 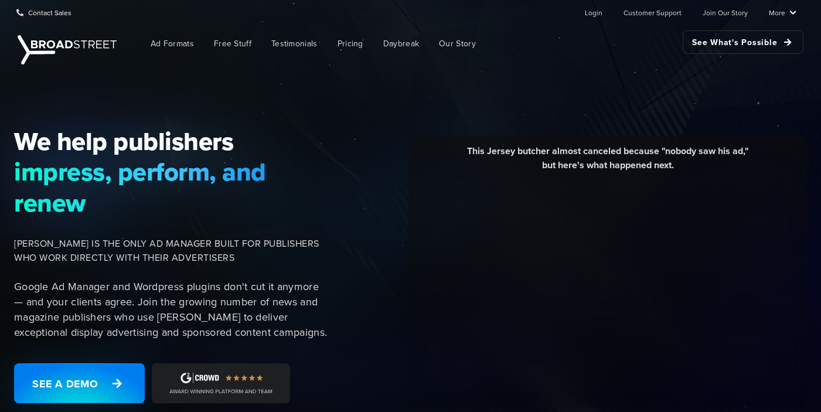 What do you see at coordinates (401, 43) in the screenshot?
I see `span: Daybreak` at bounding box center [401, 43].